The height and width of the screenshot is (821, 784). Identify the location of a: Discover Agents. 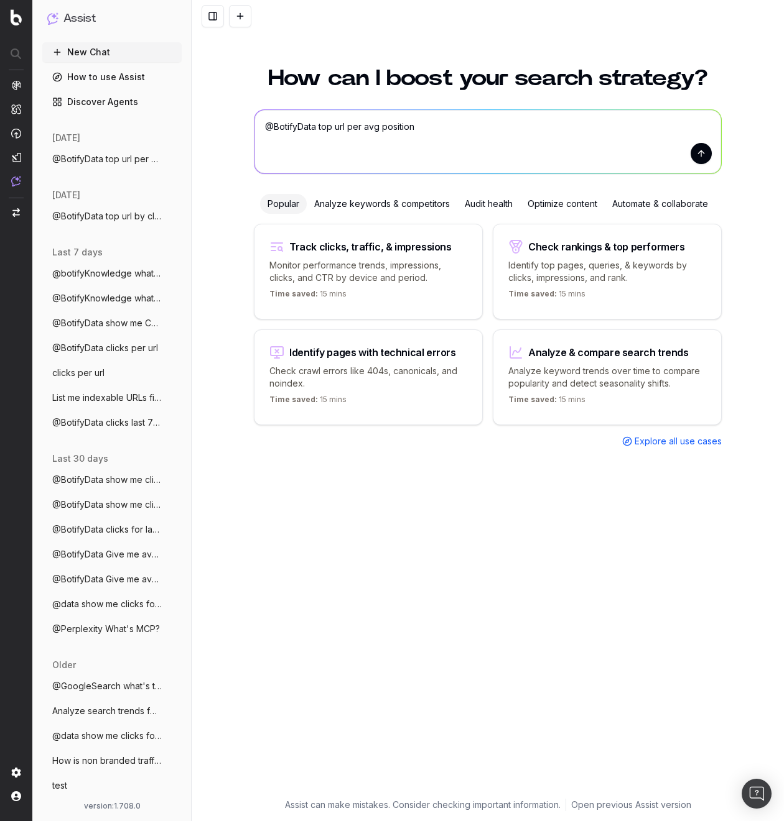
(112, 102).